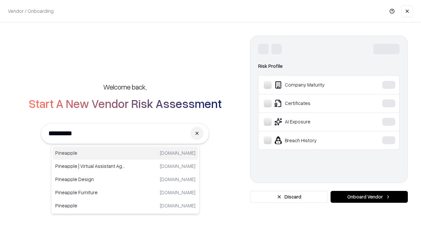 Image resolution: width=421 pixels, height=237 pixels. I want to click on div: Certificates, so click(313, 103).